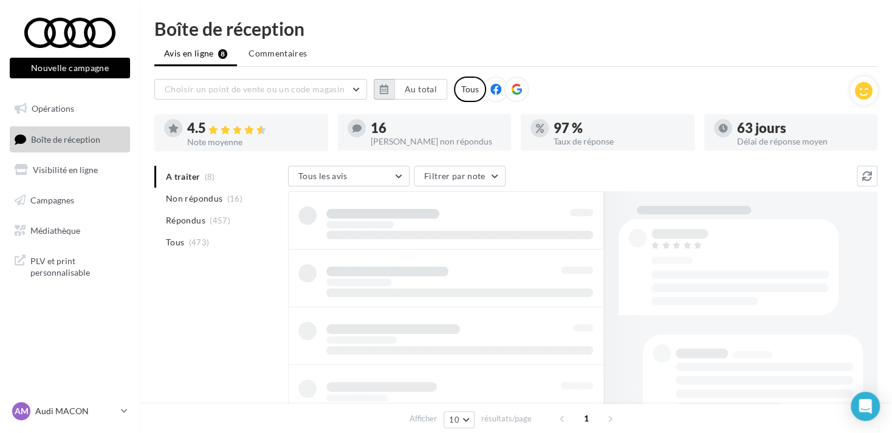 The image size is (892, 433). I want to click on button: Nouvelle campagne, so click(70, 68).